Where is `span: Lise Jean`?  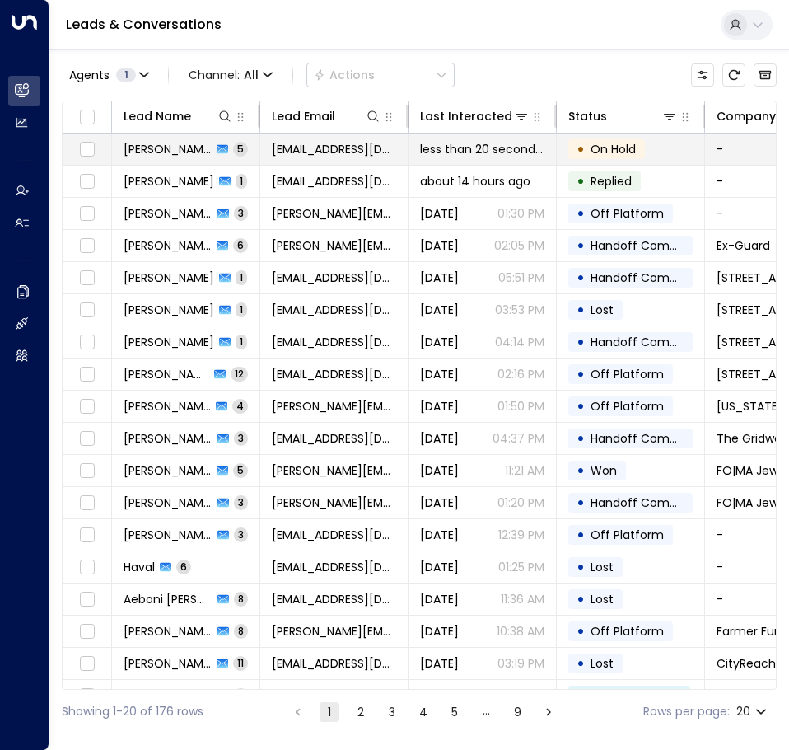 span: Lise Jean is located at coordinates (168, 535).